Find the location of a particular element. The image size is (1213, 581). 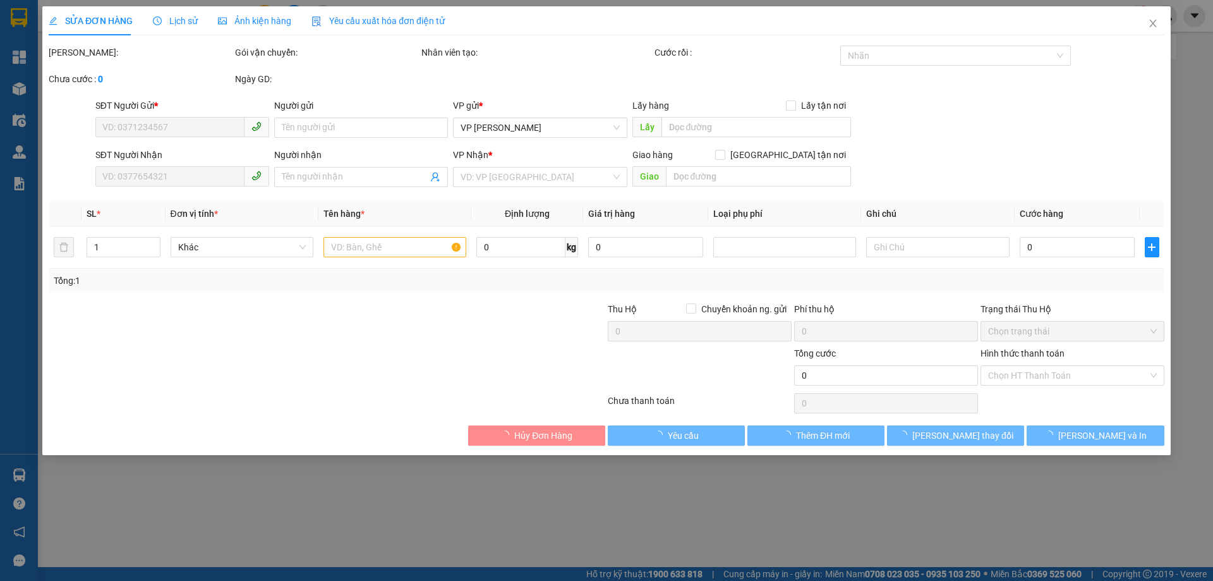

input: Ghi Chú is located at coordinates (939, 247).